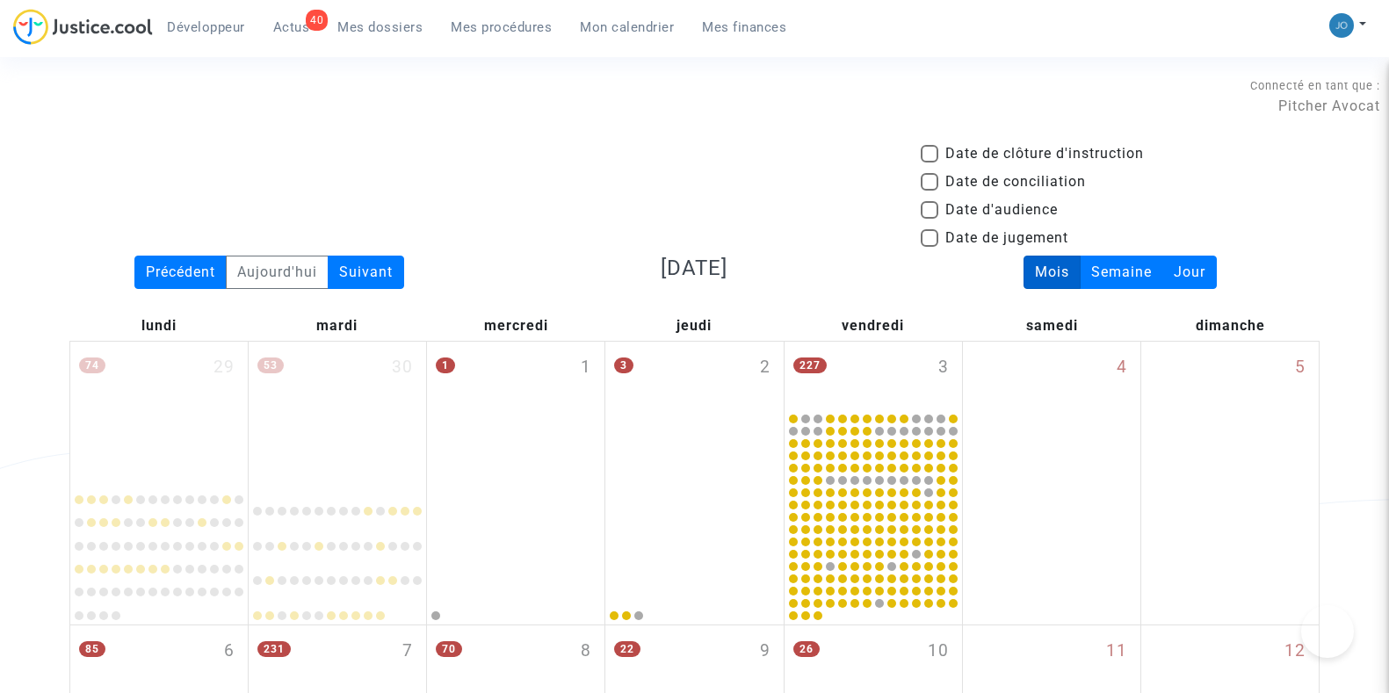  What do you see at coordinates (180, 272) in the screenshot?
I see `div: Précédent` at bounding box center [180, 272].